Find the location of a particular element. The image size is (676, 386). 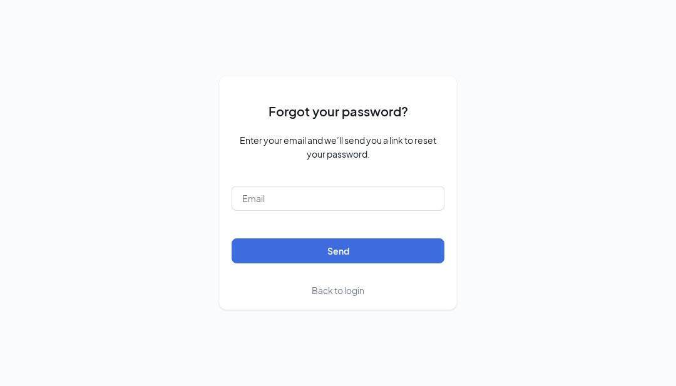

span: Back to login is located at coordinates (338, 291).